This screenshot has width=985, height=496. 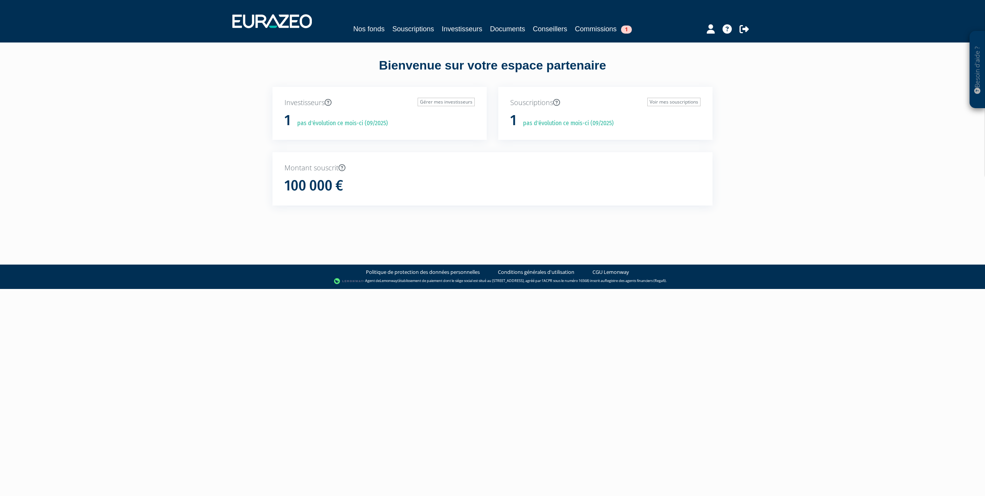 I want to click on a: Lemonway, so click(x=389, y=280).